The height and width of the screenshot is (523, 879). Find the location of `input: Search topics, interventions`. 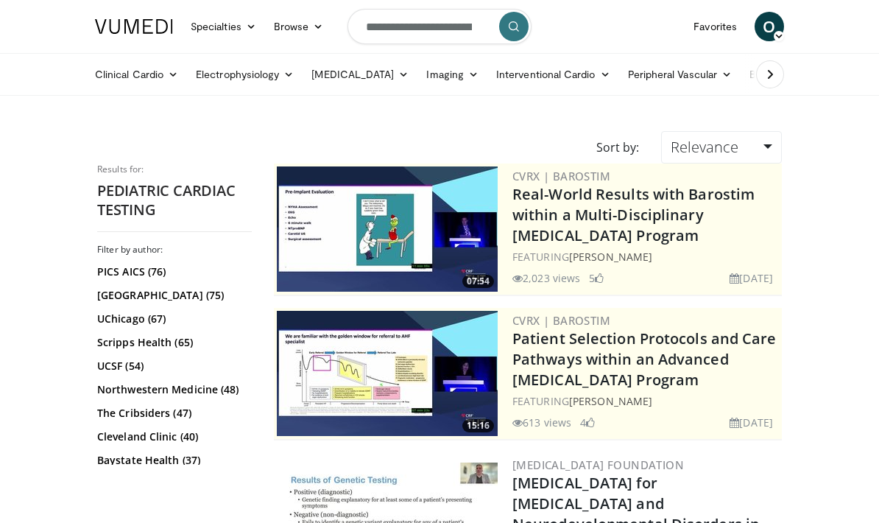

input: Search topics, interventions is located at coordinates (440, 27).